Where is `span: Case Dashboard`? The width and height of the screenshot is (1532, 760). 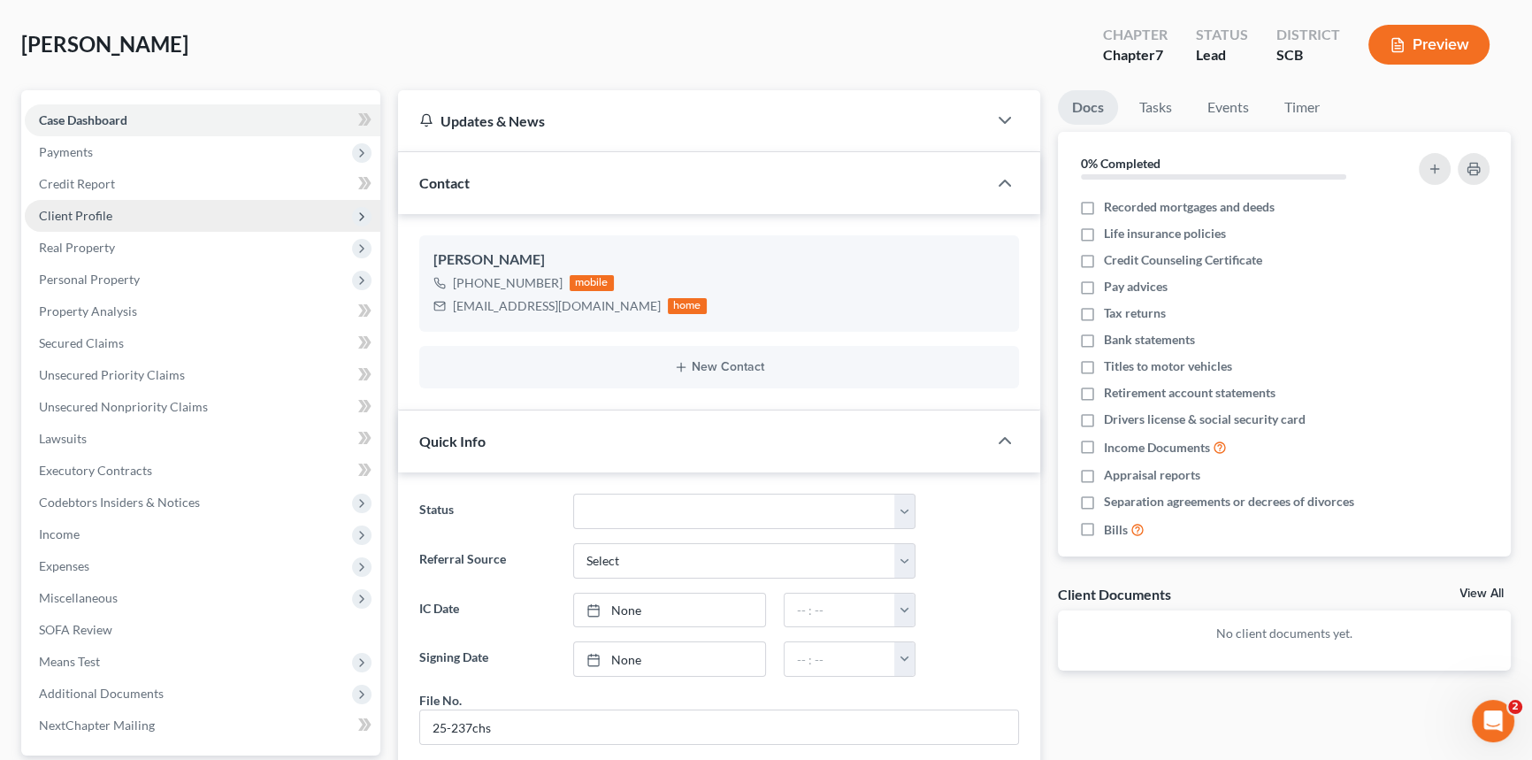 span: Case Dashboard is located at coordinates (83, 119).